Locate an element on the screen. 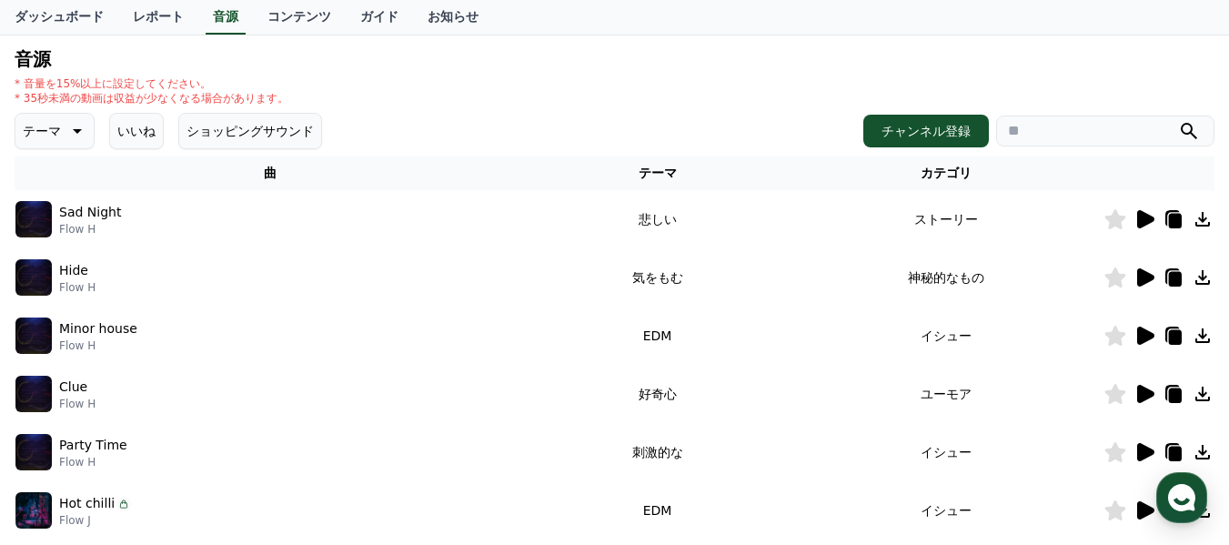 The width and height of the screenshot is (1229, 545). p: Sad Night is located at coordinates (90, 212).